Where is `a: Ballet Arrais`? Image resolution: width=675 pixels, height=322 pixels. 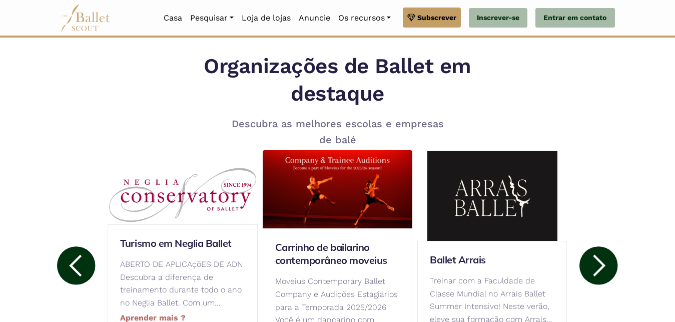
a: Ballet Arrais is located at coordinates (492, 260).